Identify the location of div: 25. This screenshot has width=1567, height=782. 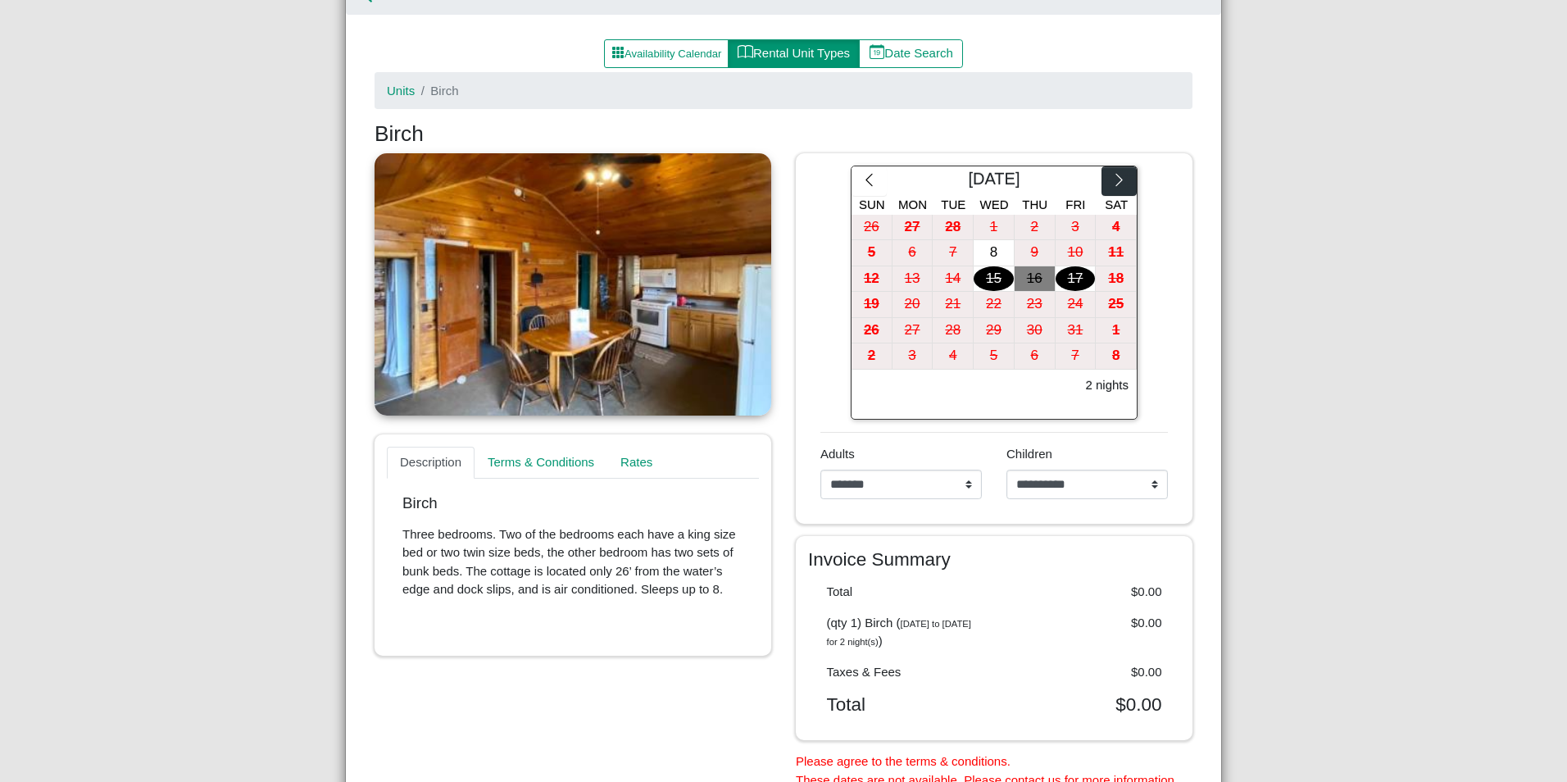
(1116, 304).